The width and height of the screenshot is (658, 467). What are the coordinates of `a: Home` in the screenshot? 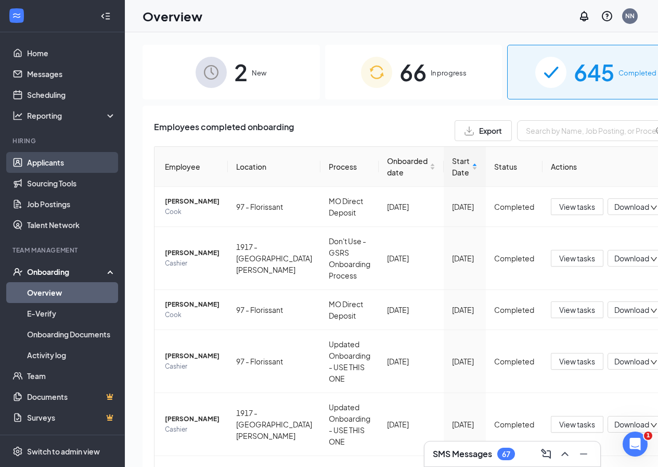 It's located at (71, 53).